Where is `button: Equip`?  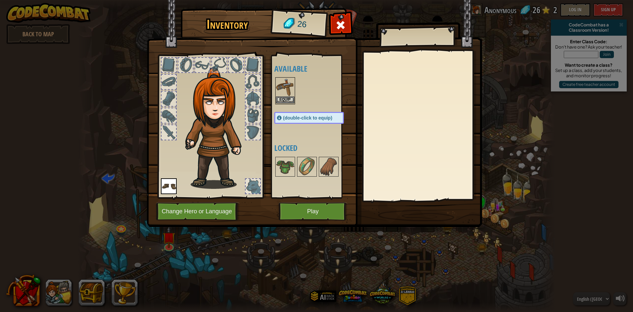 button: Equip is located at coordinates (285, 100).